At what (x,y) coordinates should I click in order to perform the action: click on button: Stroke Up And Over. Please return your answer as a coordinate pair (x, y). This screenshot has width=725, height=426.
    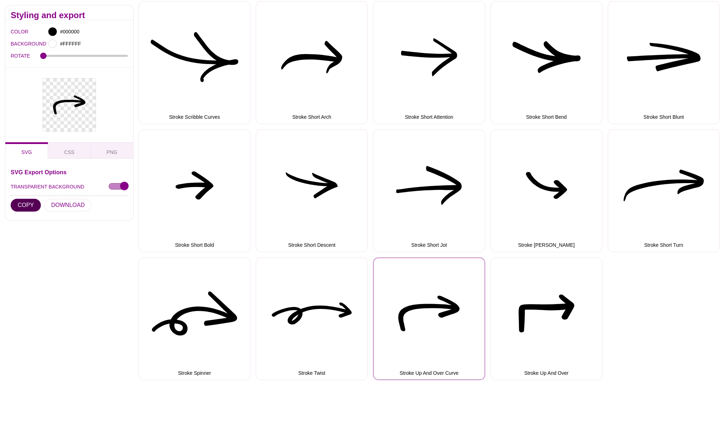
    Looking at the image, I should click on (547, 318).